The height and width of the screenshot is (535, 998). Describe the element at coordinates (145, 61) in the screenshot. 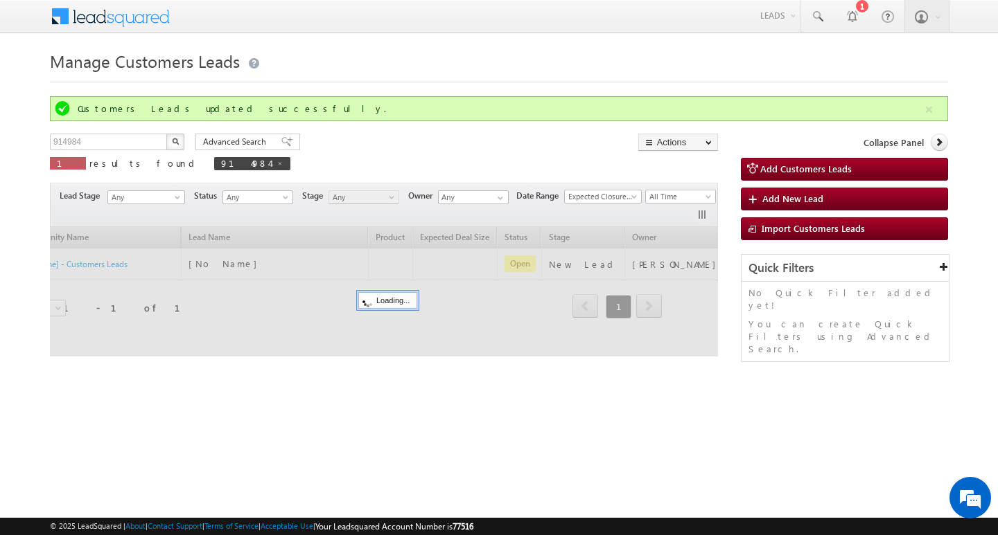

I see `span: Manage Customers Leads` at that location.